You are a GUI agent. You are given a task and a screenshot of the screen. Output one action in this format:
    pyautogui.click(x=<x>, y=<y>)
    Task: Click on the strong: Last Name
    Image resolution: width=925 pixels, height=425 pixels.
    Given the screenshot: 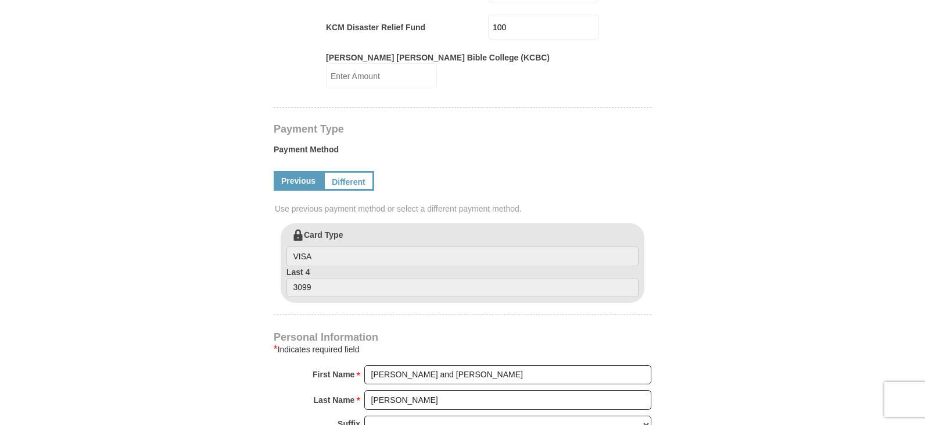 What is the action you would take?
    pyautogui.click(x=334, y=400)
    